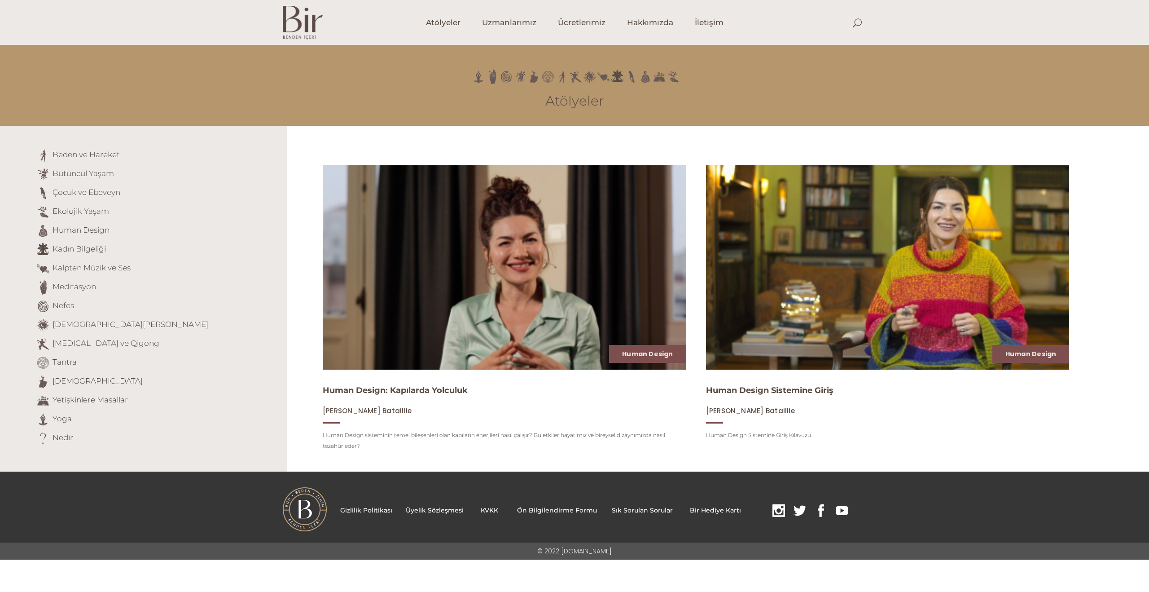 The width and height of the screenshot is (1149, 592). Describe the element at coordinates (443, 22) in the screenshot. I see `span: Atölyeler` at that location.